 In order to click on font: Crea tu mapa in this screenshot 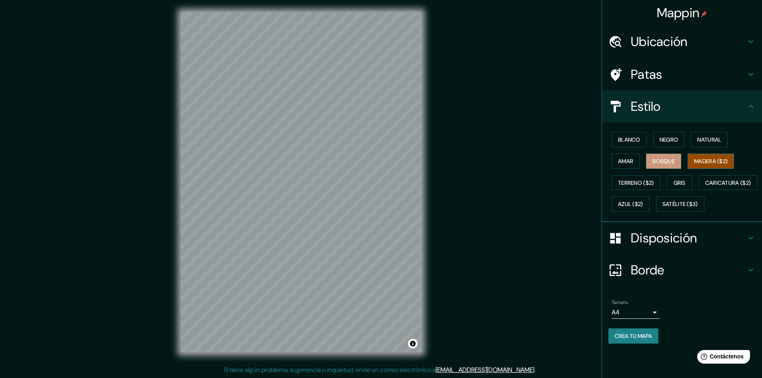, I will do `click(633, 336)`.